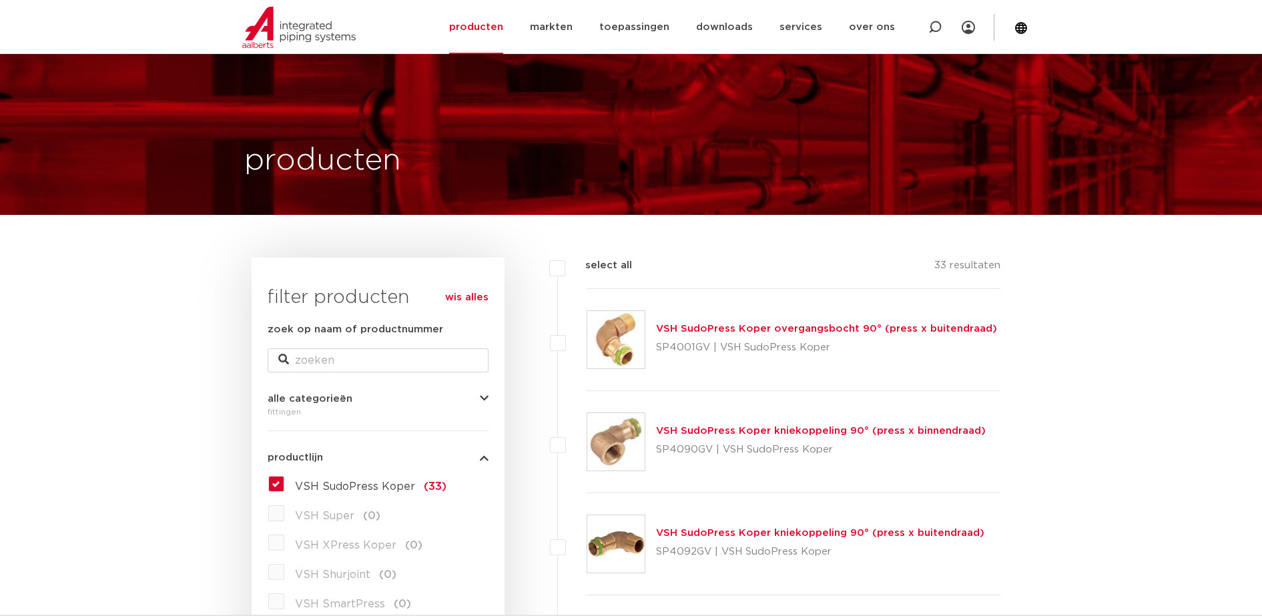  I want to click on h1: producten, so click(322, 161).